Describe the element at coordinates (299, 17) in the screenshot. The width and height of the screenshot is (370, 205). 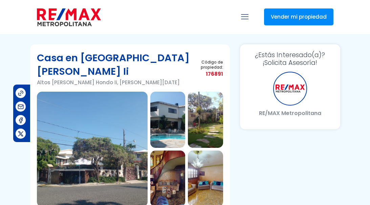
I see `a: Vender mi propiedad` at that location.